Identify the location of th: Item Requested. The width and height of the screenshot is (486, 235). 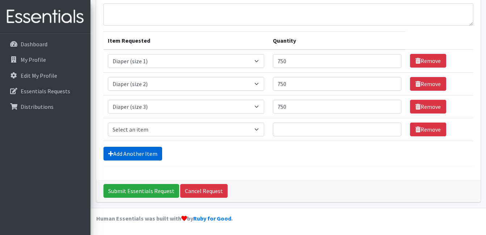
(186, 41).